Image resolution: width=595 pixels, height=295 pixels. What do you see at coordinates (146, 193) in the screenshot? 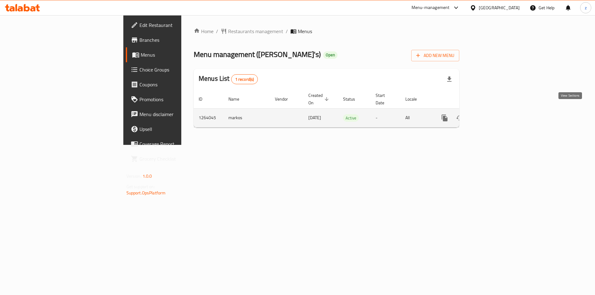
I see `a: Support.OpsPlatform` at bounding box center [146, 193].